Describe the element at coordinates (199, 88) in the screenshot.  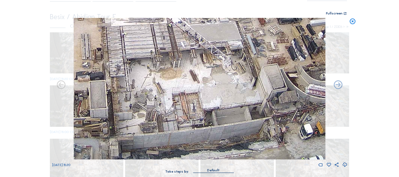
I see `img: Image` at that location.